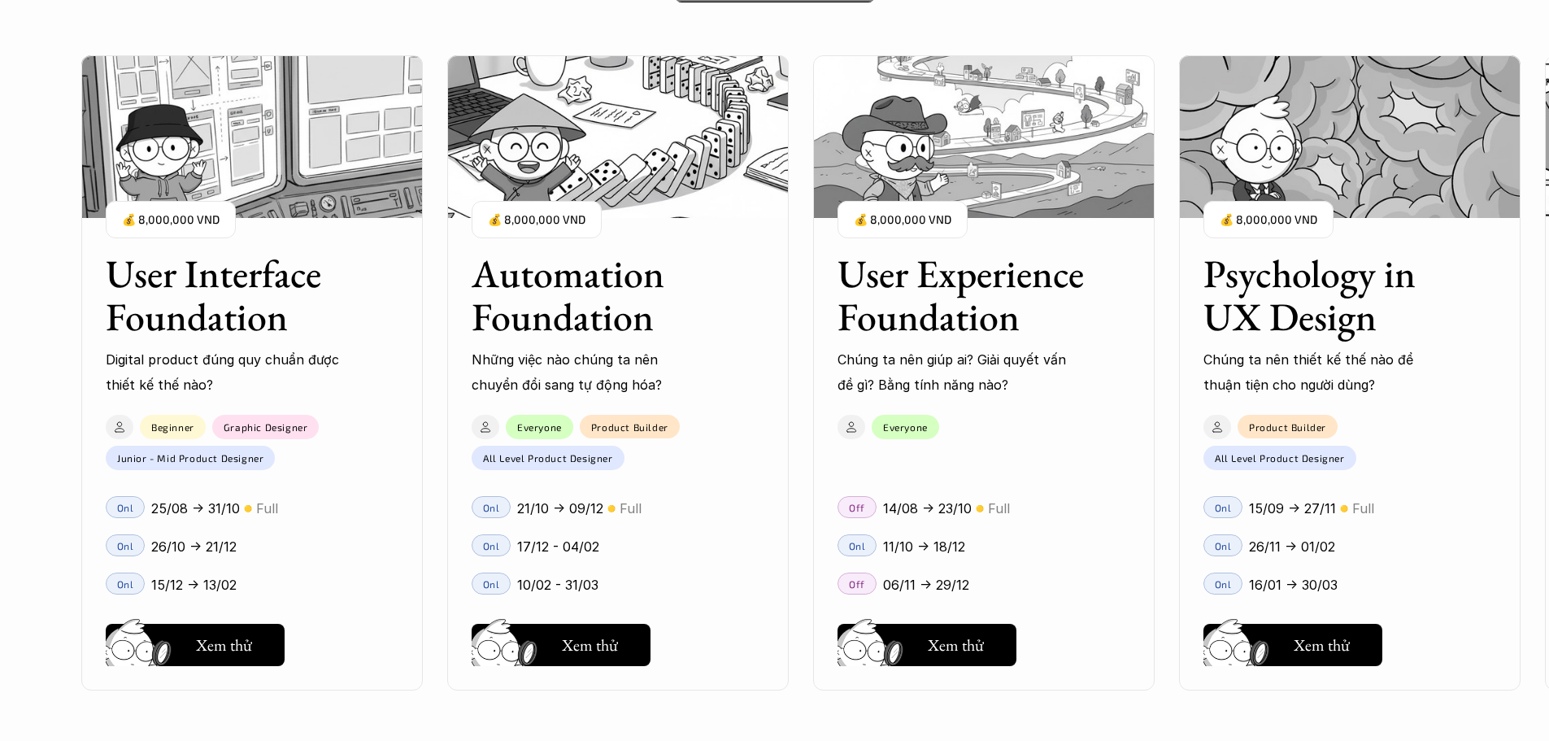 This screenshot has width=1549, height=741. What do you see at coordinates (558, 585) in the screenshot?
I see `p: 10/02 - 31/03` at bounding box center [558, 585].